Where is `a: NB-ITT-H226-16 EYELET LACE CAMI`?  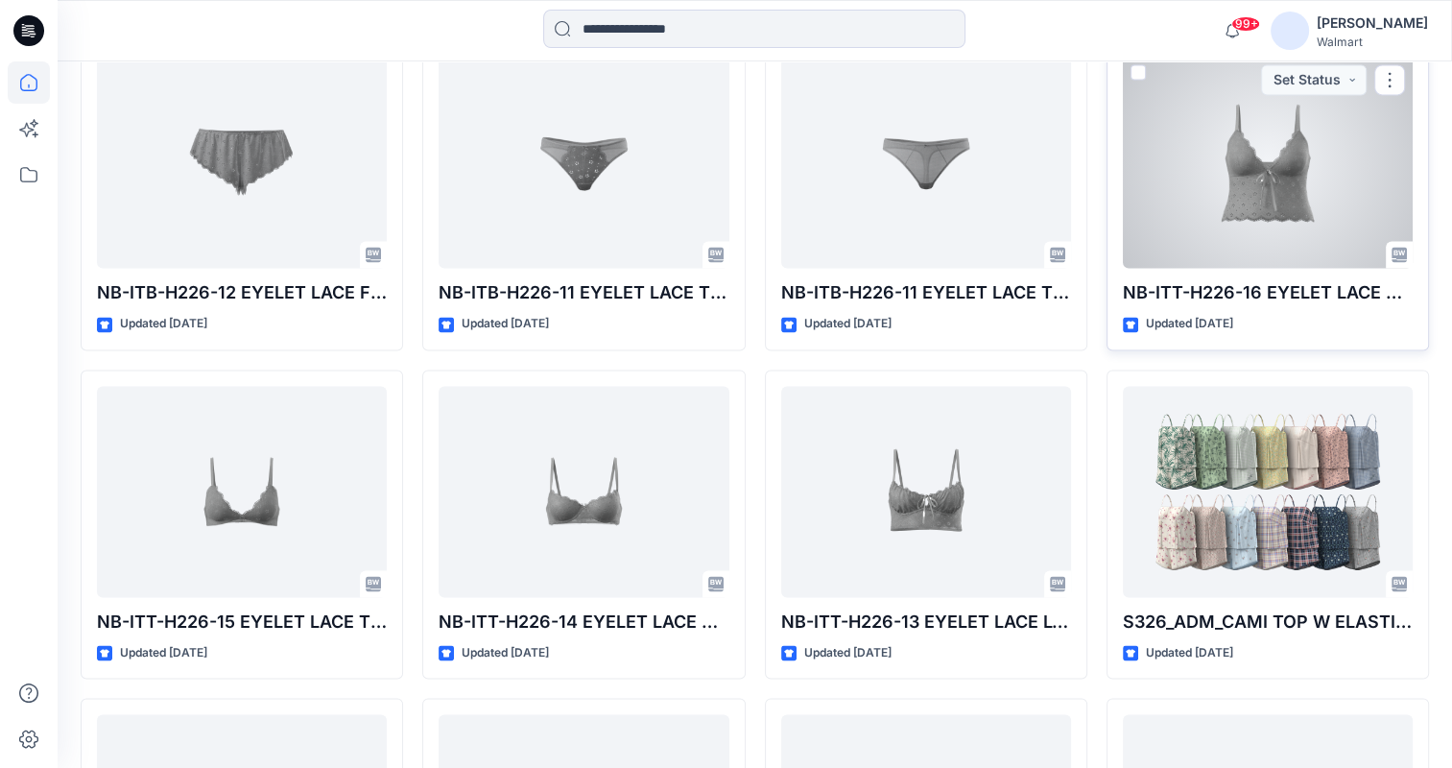 a: NB-ITT-H226-16 EYELET LACE CAMI is located at coordinates (1267, 162).